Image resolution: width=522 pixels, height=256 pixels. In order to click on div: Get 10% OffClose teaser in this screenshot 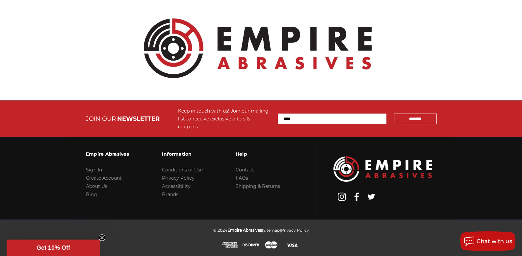, I will do `click(53, 248)`.